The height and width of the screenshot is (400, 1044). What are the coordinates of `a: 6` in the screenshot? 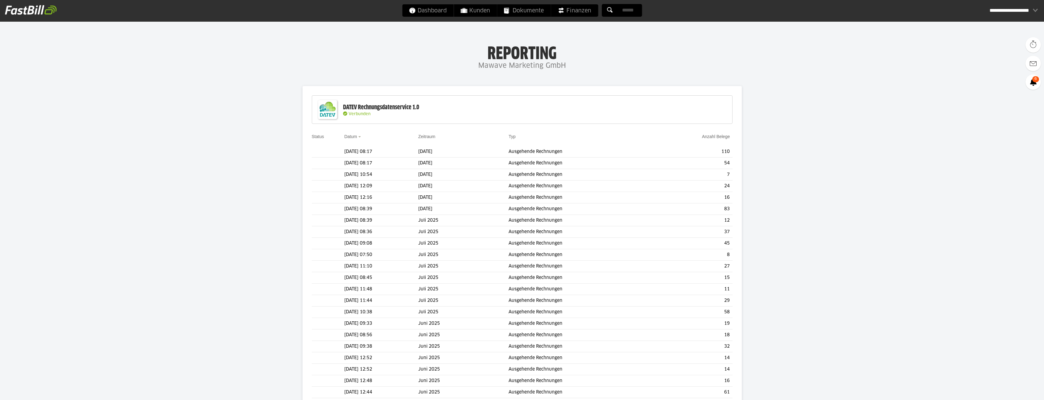 It's located at (1033, 82).